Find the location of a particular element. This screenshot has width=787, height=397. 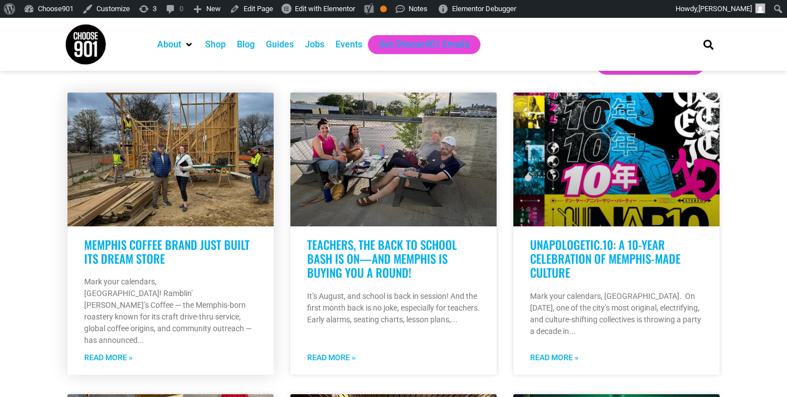

div: Guides is located at coordinates (280, 45).